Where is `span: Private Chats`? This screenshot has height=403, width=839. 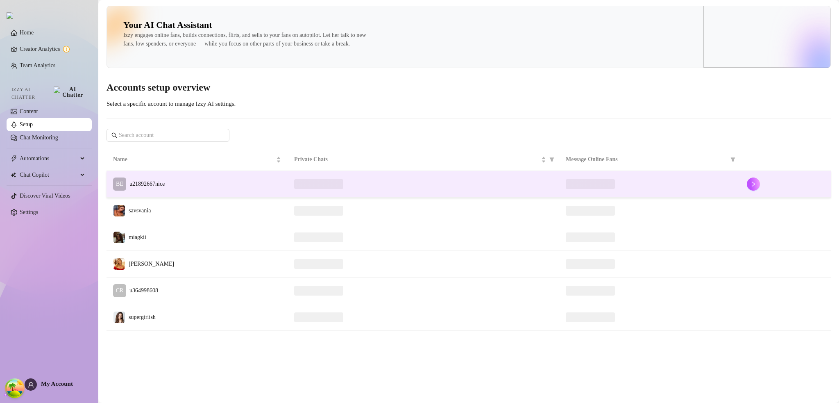 span: Private Chats is located at coordinates (417, 159).